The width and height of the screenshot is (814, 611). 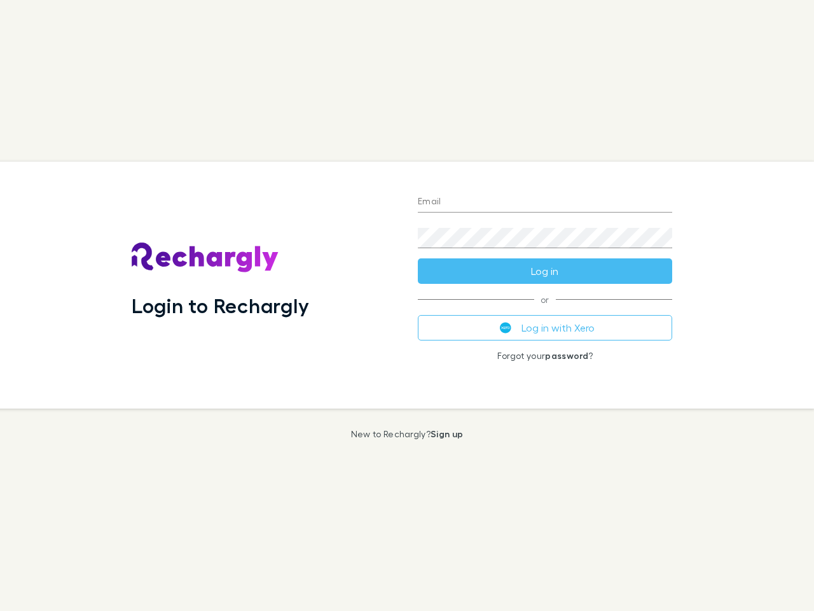 I want to click on span: or, so click(x=545, y=299).